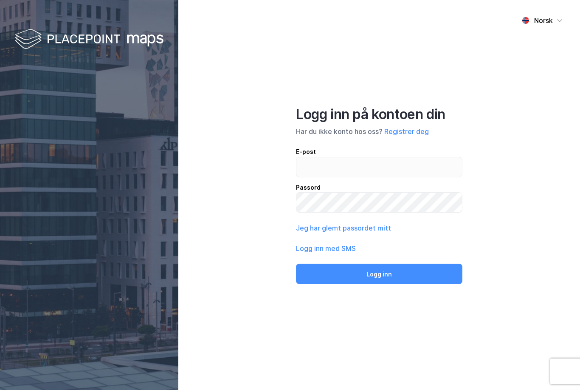 This screenshot has width=580, height=390. I want to click on div: Passord, so click(379, 187).